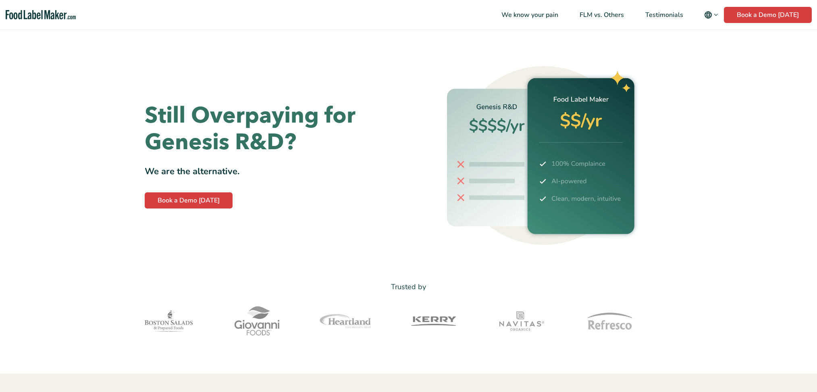 The width and height of the screenshot is (817, 392). Describe the element at coordinates (529, 15) in the screenshot. I see `span: We know your pain` at that location.